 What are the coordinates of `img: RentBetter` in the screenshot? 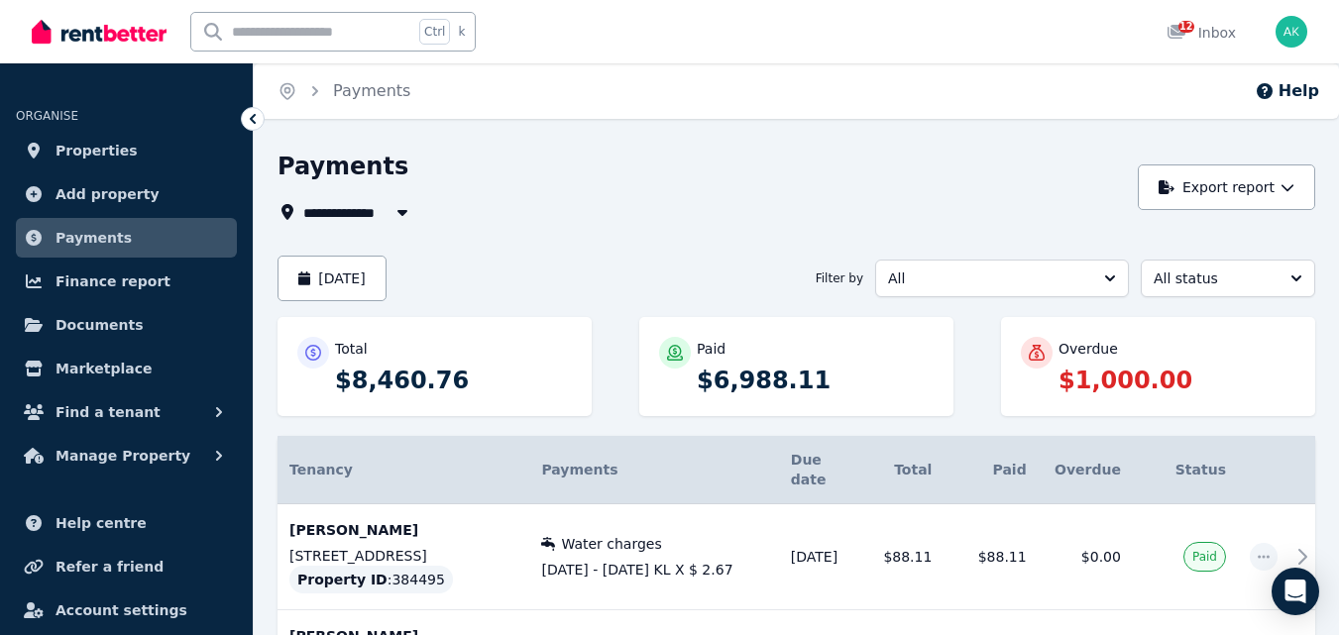 It's located at (99, 32).